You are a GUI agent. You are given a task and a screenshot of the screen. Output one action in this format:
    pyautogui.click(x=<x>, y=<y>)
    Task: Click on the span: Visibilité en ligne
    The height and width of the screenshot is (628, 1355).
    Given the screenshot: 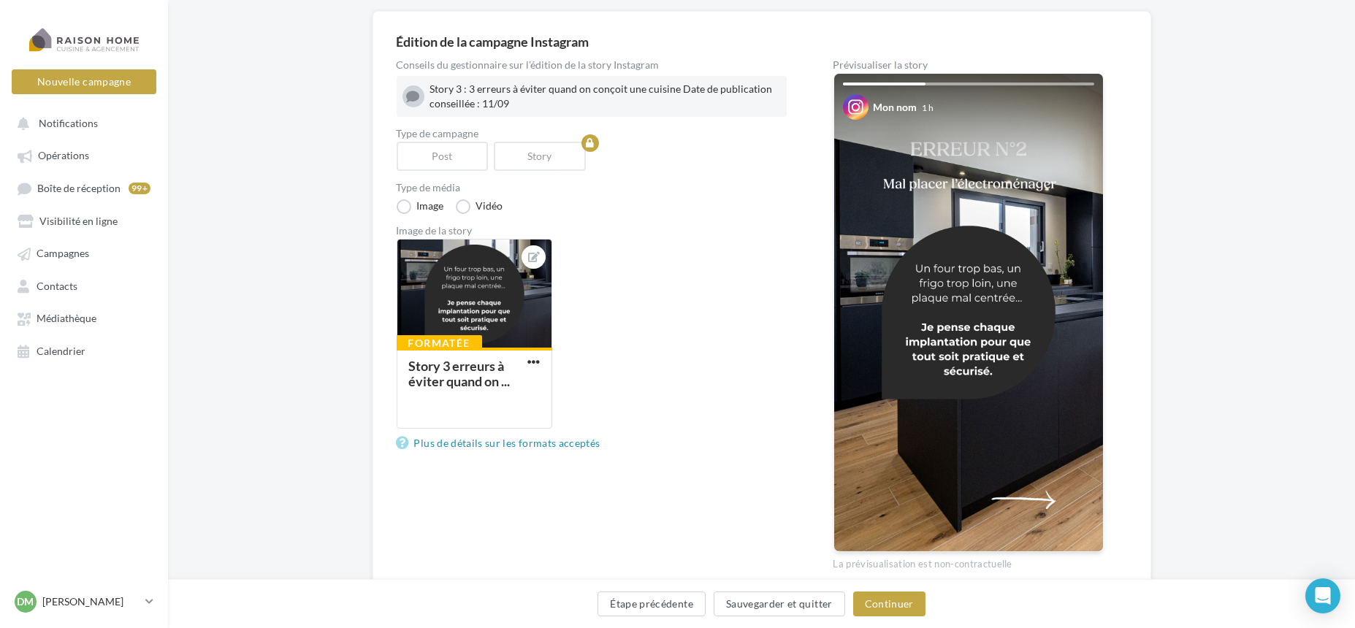 What is the action you would take?
    pyautogui.click(x=78, y=221)
    